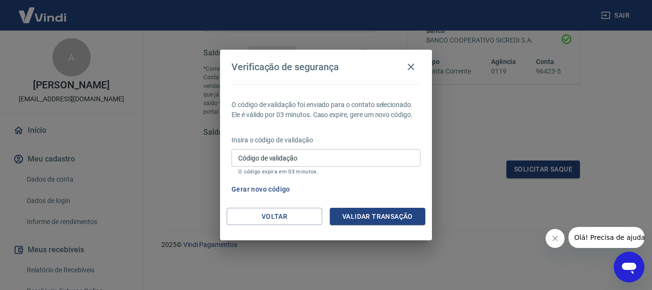 The width and height of the screenshot is (652, 290). What do you see at coordinates (326, 110) in the screenshot?
I see `p: O código de validação foi enviado para o contato selecionado. Ele é válido por 03 minutos. Caso e...` at bounding box center [326, 110].